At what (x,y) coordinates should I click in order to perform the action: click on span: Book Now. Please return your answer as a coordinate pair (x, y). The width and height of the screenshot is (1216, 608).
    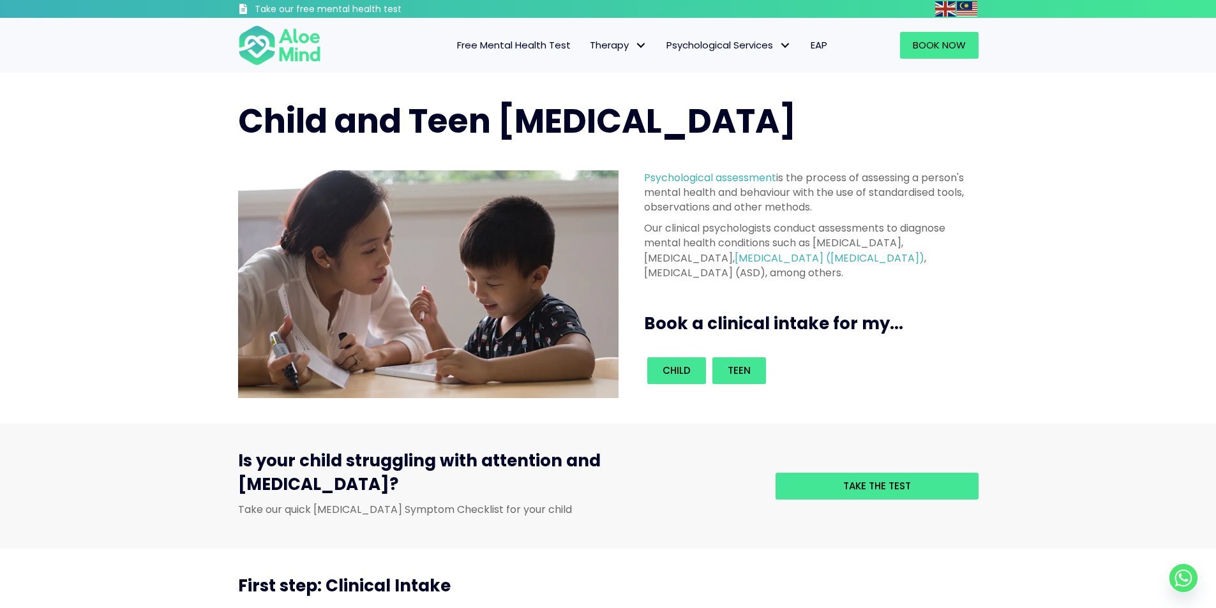
    Looking at the image, I should click on (939, 45).